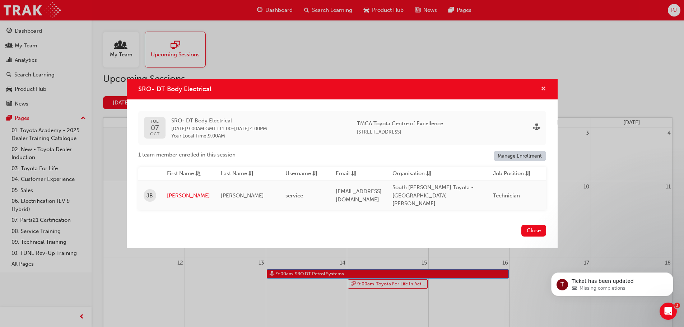 This screenshot has width=684, height=327. I want to click on span: 07, so click(155, 128).